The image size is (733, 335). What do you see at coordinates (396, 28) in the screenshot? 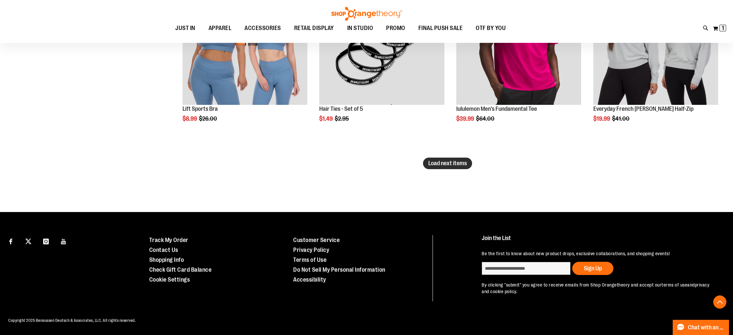
I see `a: PROMO` at bounding box center [396, 28].